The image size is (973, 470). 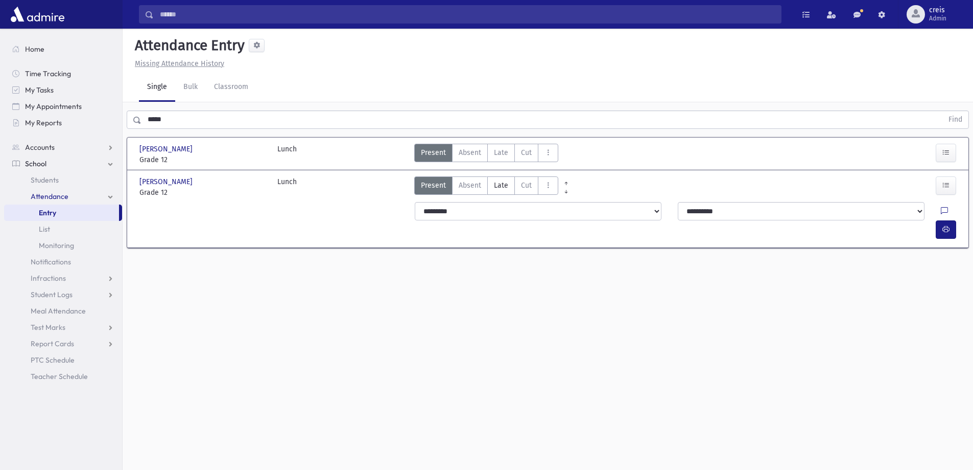 I want to click on a: Attendance, so click(x=63, y=196).